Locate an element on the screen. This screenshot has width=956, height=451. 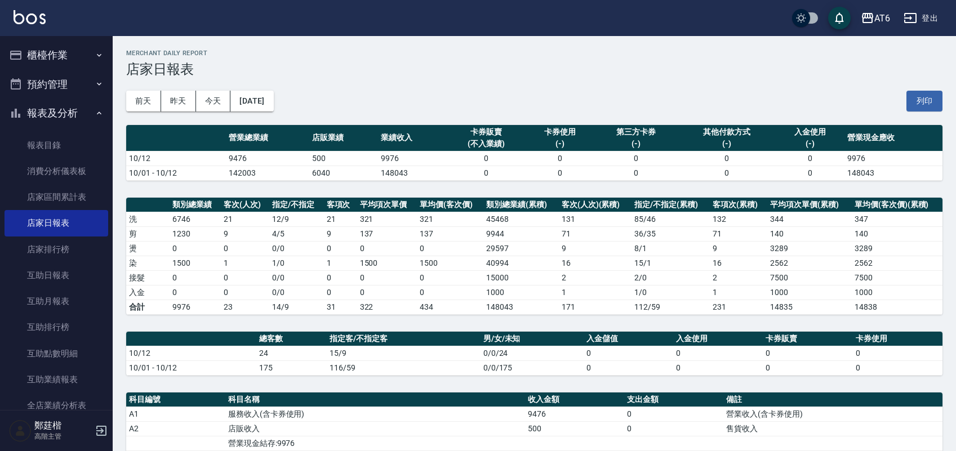
td: 店販收入 is located at coordinates (375, 429).